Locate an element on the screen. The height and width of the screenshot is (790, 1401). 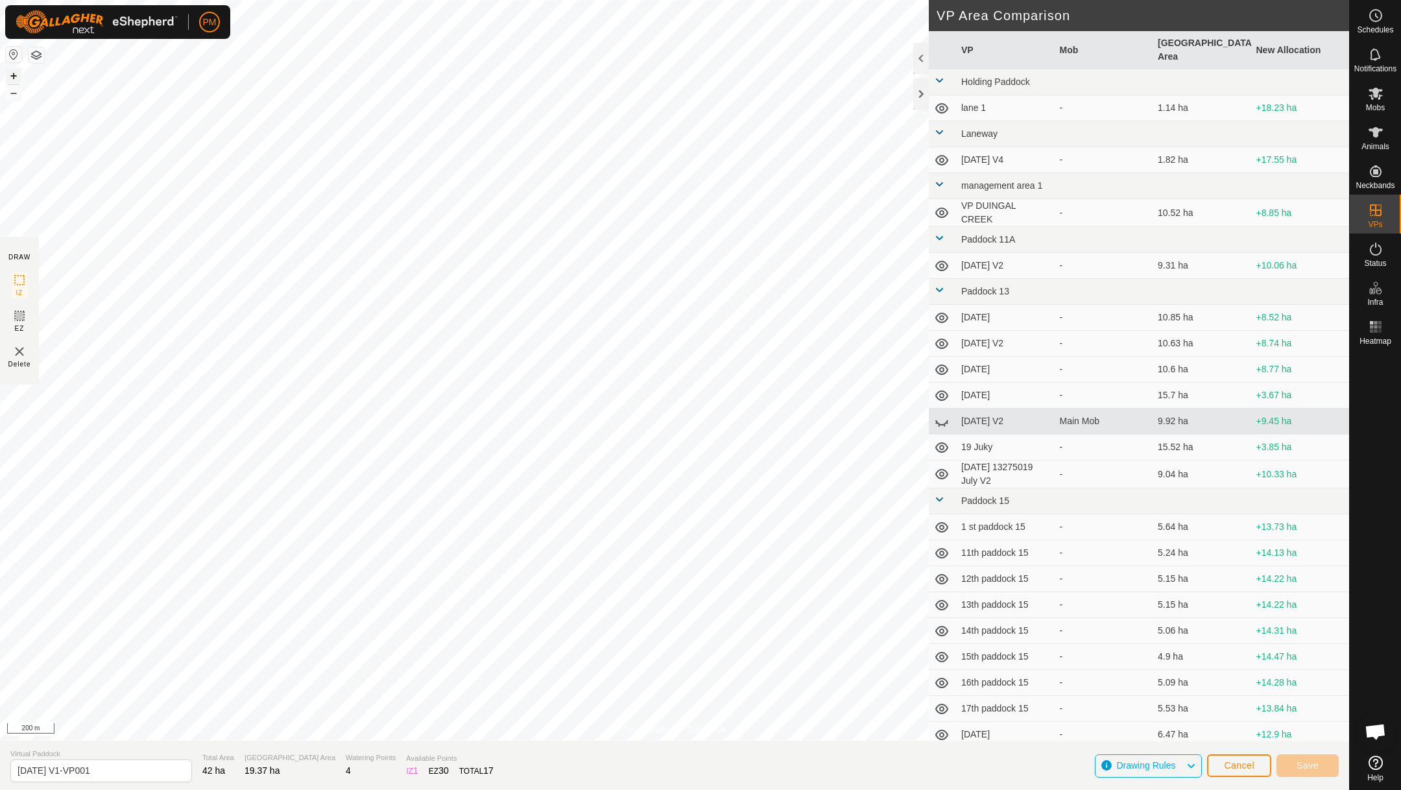
span: IZ is located at coordinates (19, 293).